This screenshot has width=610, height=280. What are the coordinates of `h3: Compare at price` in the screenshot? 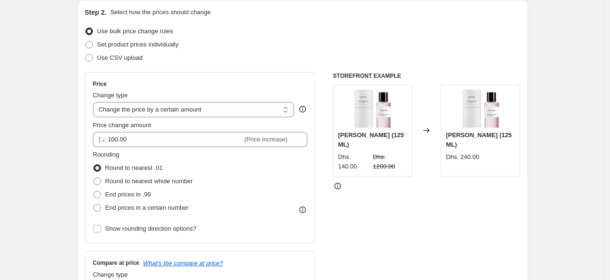 It's located at (116, 263).